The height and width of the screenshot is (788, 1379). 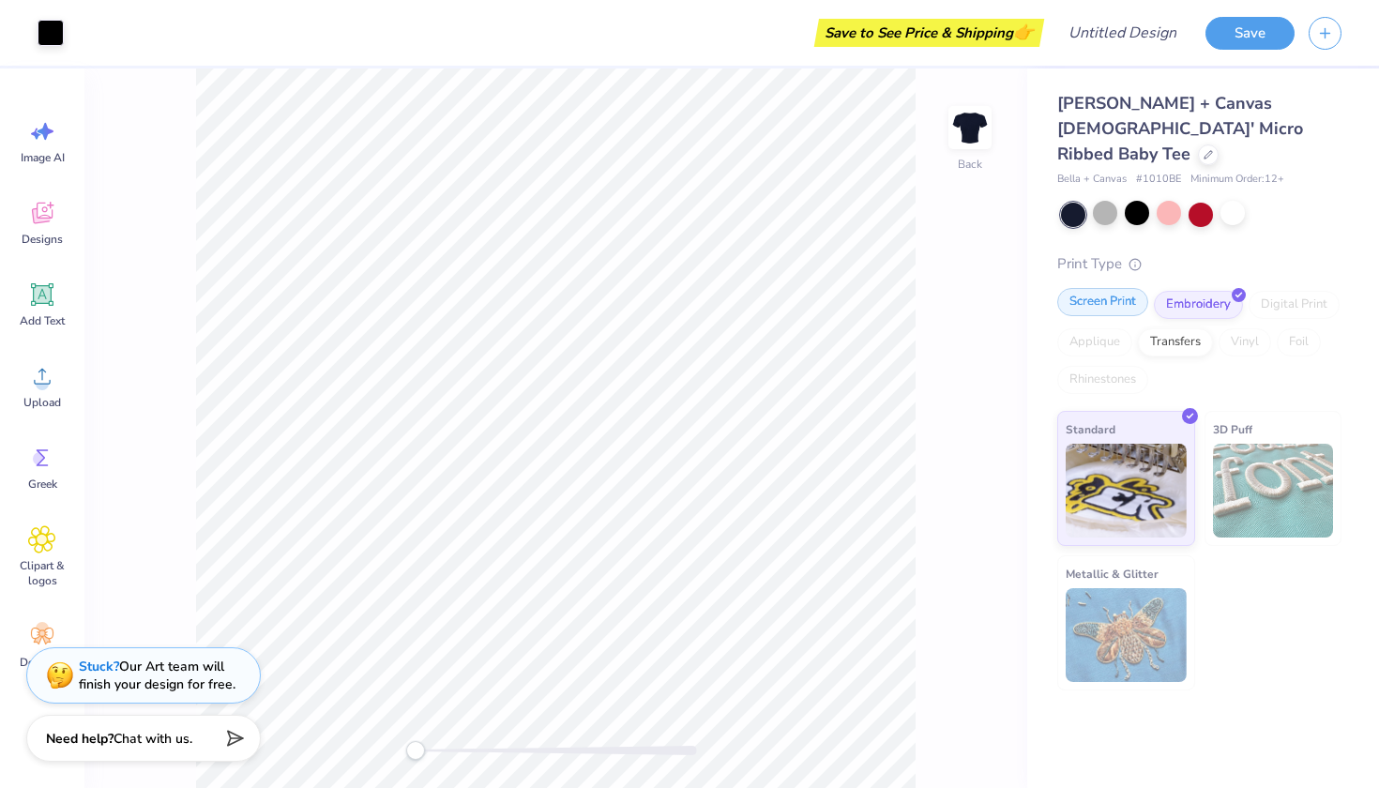 What do you see at coordinates (1095, 342) in the screenshot?
I see `div: Applique` at bounding box center [1095, 342].